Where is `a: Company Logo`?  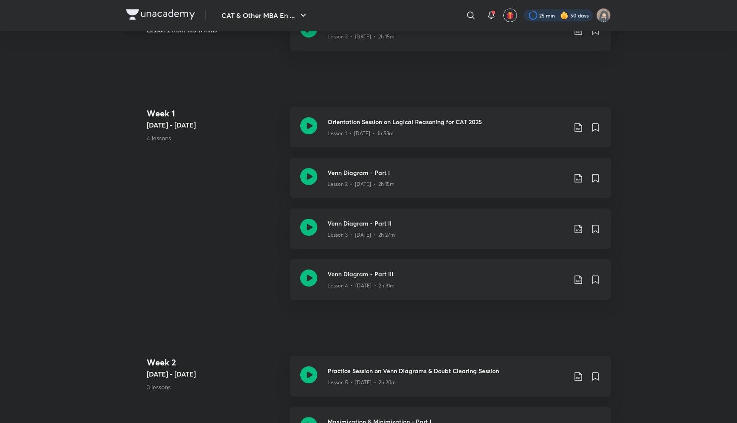 a: Company Logo is located at coordinates (160, 15).